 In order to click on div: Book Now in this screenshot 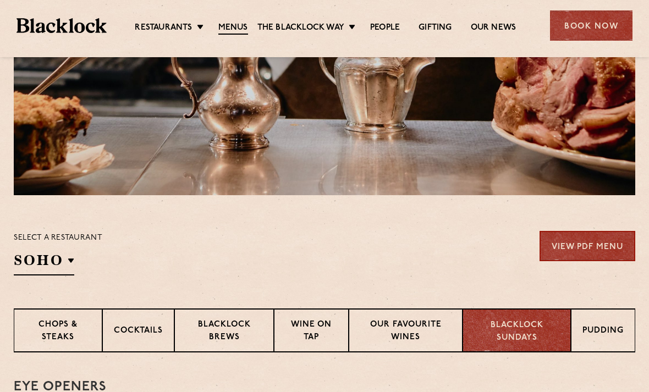, I will do `click(591, 25)`.